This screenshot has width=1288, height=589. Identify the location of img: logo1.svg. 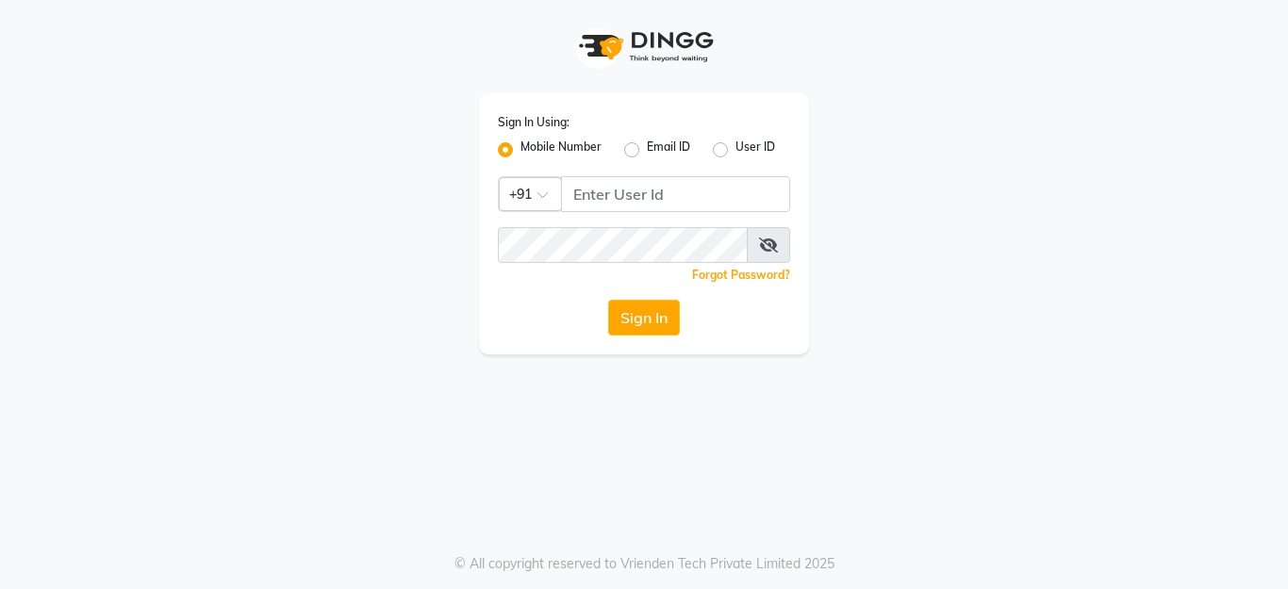
(644, 46).